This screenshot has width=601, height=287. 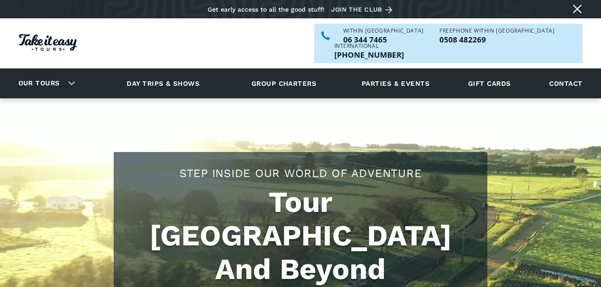 What do you see at coordinates (48, 42) in the screenshot?
I see `img: Take it easy Tours logo` at bounding box center [48, 42].